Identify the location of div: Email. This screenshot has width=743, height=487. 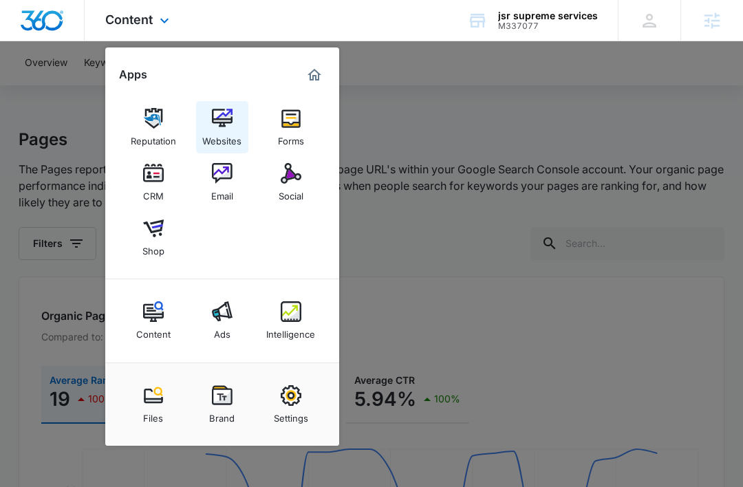
(222, 193).